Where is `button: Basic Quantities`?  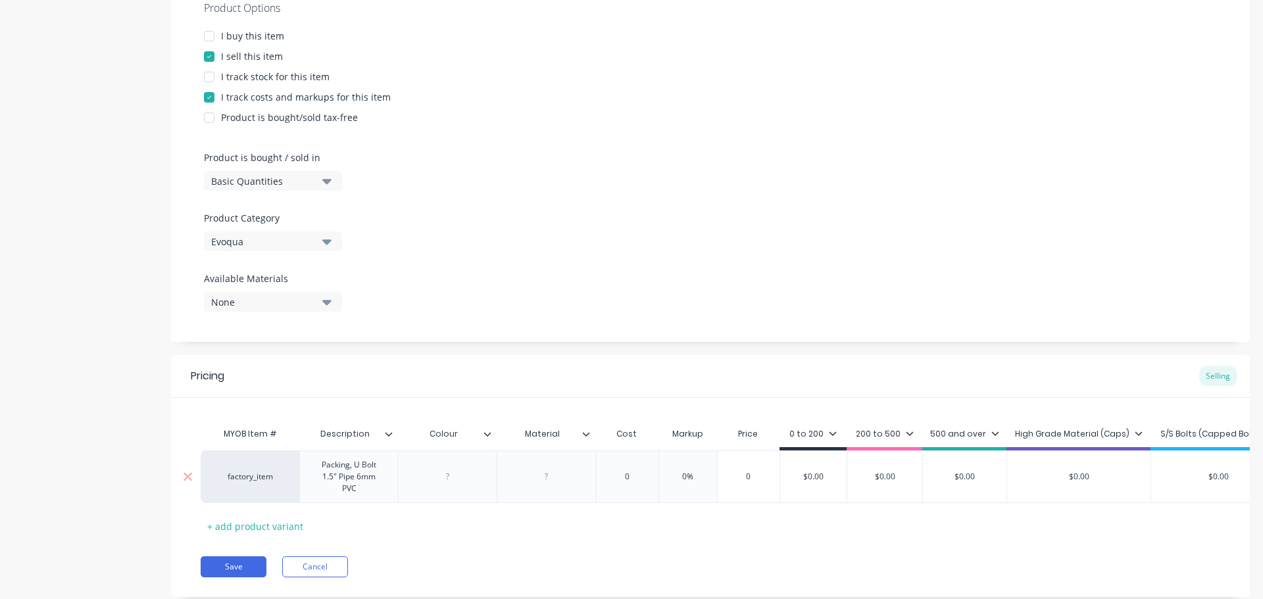
button: Basic Quantities is located at coordinates (273, 181).